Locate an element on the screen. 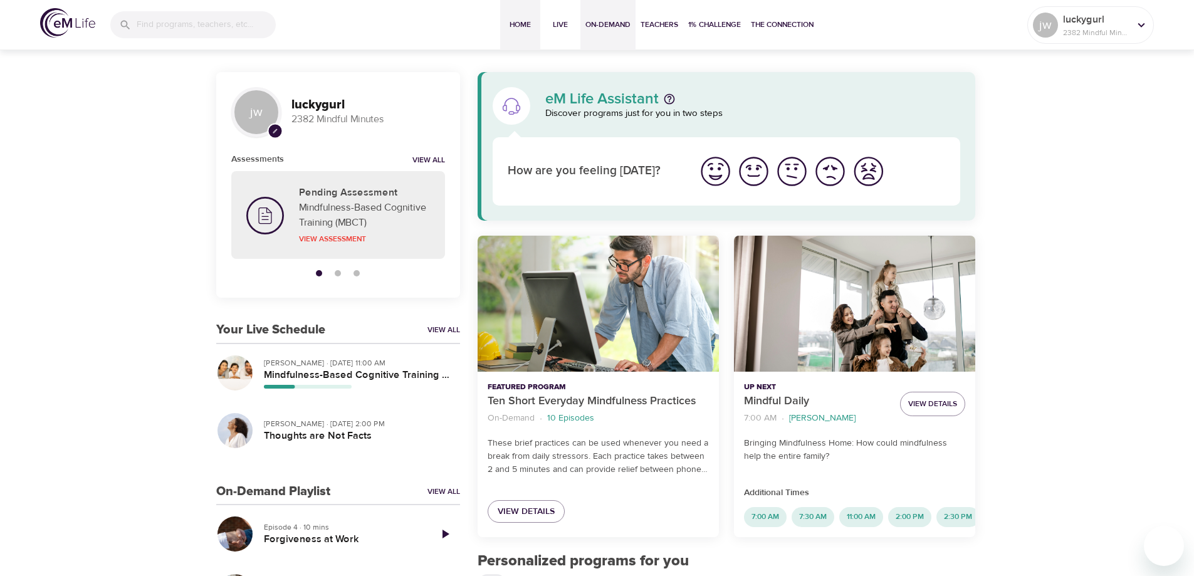 The height and width of the screenshot is (576, 1194). button: I'm feeling worst is located at coordinates (868, 171).